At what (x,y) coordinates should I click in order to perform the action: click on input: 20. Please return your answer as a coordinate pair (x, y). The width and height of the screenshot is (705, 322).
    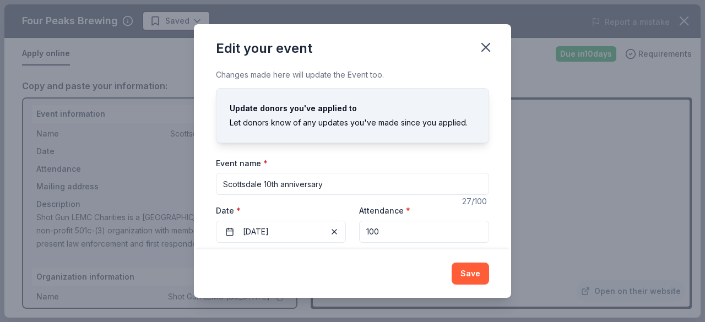
    Looking at the image, I should click on (424, 232).